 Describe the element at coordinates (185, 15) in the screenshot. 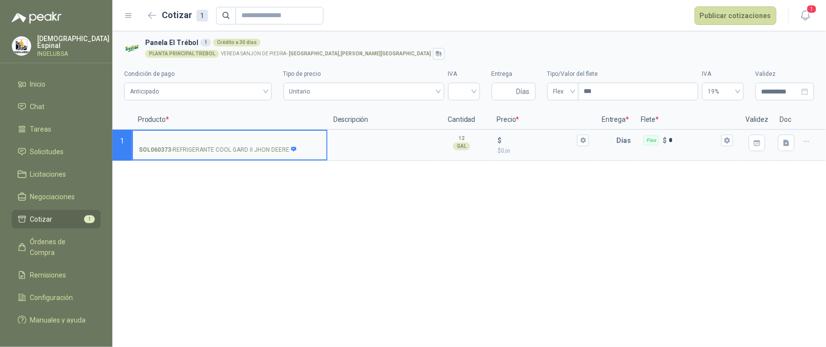

I see `h2: Cotizar` at that location.